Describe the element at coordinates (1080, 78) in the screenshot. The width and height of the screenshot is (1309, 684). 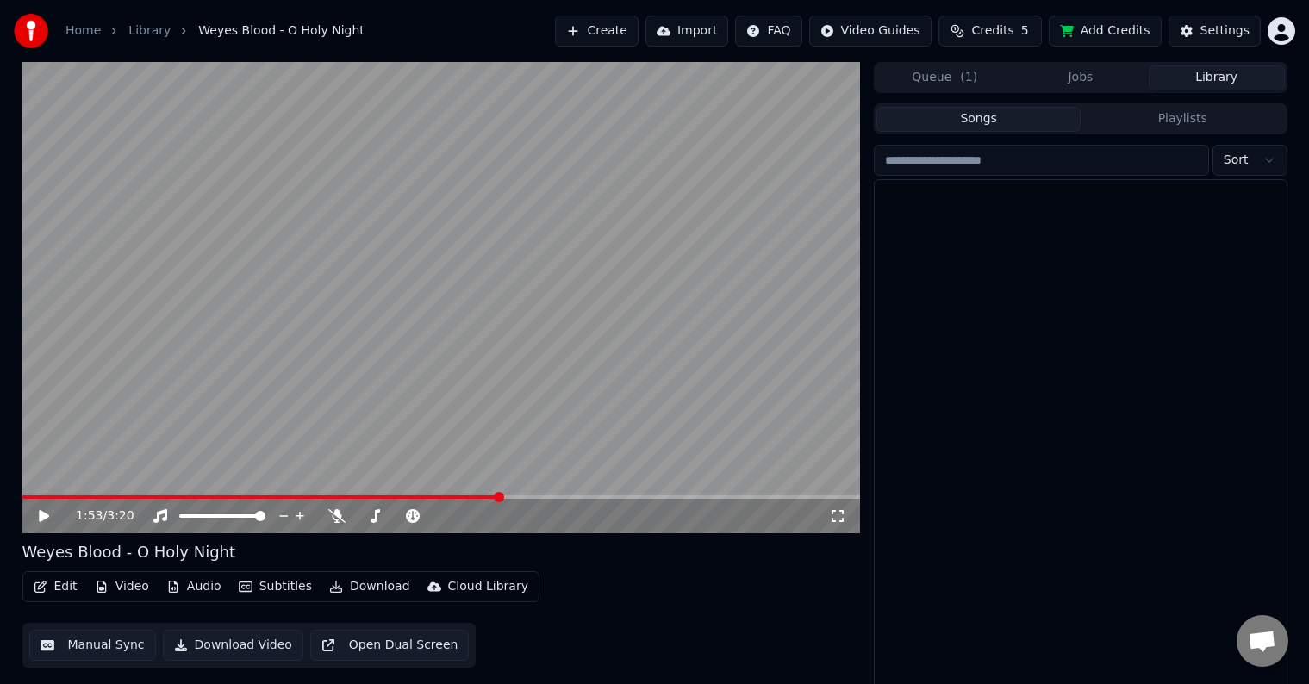
I see `button: Jobs` at that location.